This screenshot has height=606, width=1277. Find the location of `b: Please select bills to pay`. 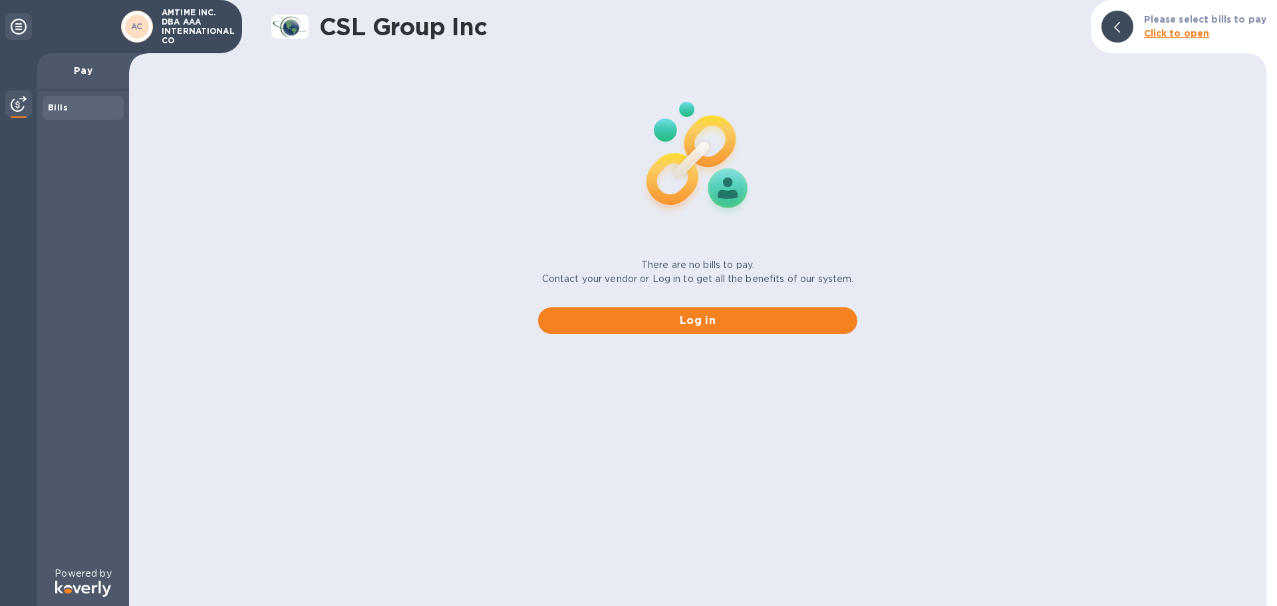

b: Please select bills to pay is located at coordinates (1205, 19).